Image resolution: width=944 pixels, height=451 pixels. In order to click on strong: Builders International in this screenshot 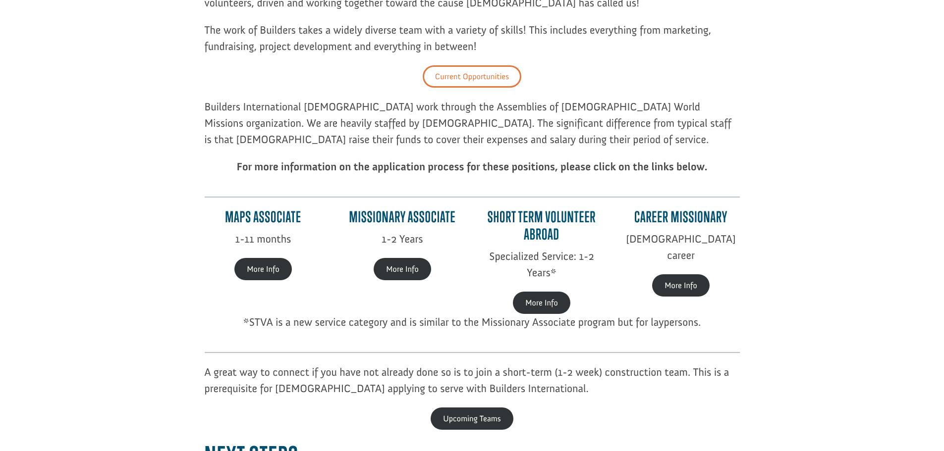, I will do `click(54, 34)`.